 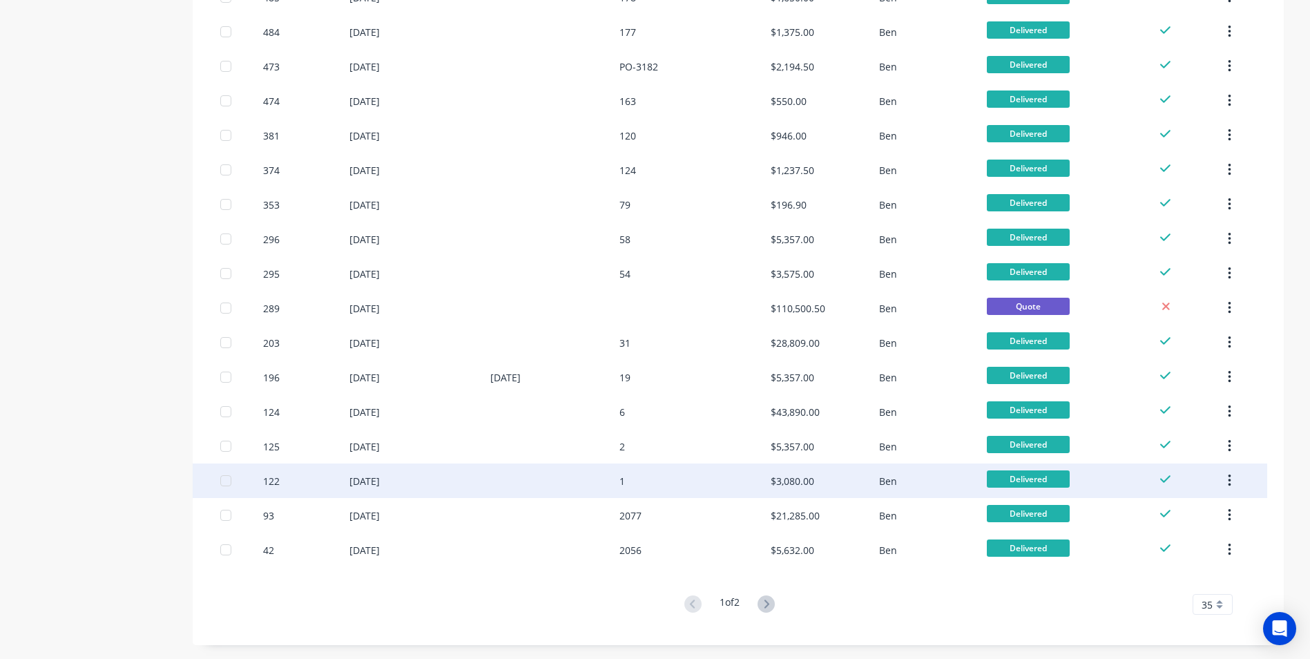 What do you see at coordinates (271, 481) in the screenshot?
I see `div: 122` at bounding box center [271, 481].